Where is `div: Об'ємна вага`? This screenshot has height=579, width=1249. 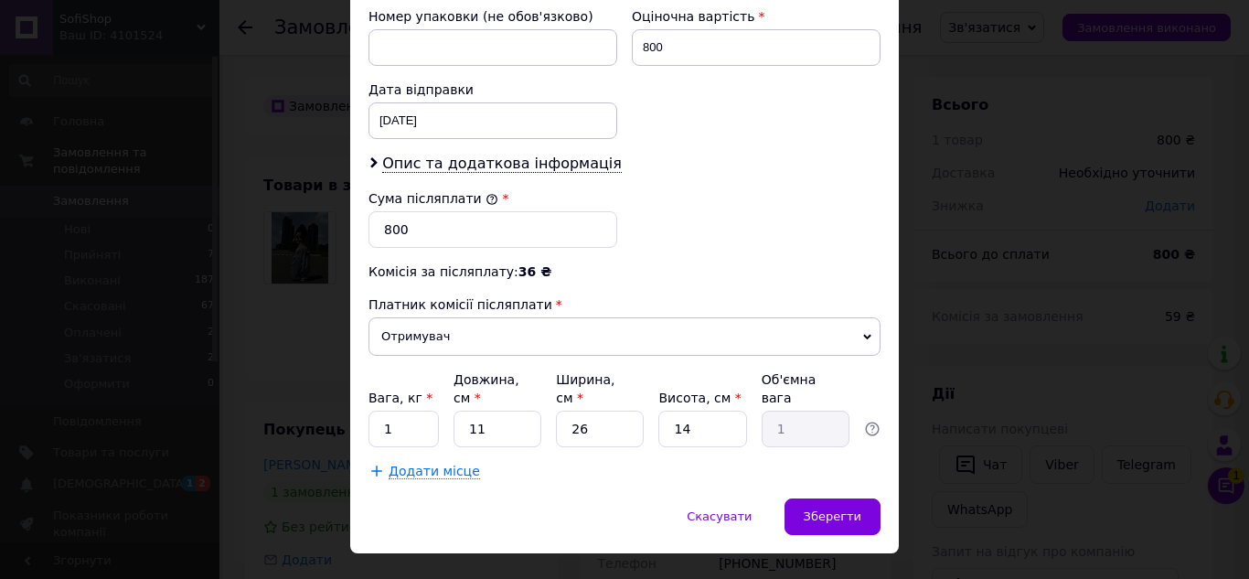 div: Об'ємна вага is located at coordinates (805, 388).